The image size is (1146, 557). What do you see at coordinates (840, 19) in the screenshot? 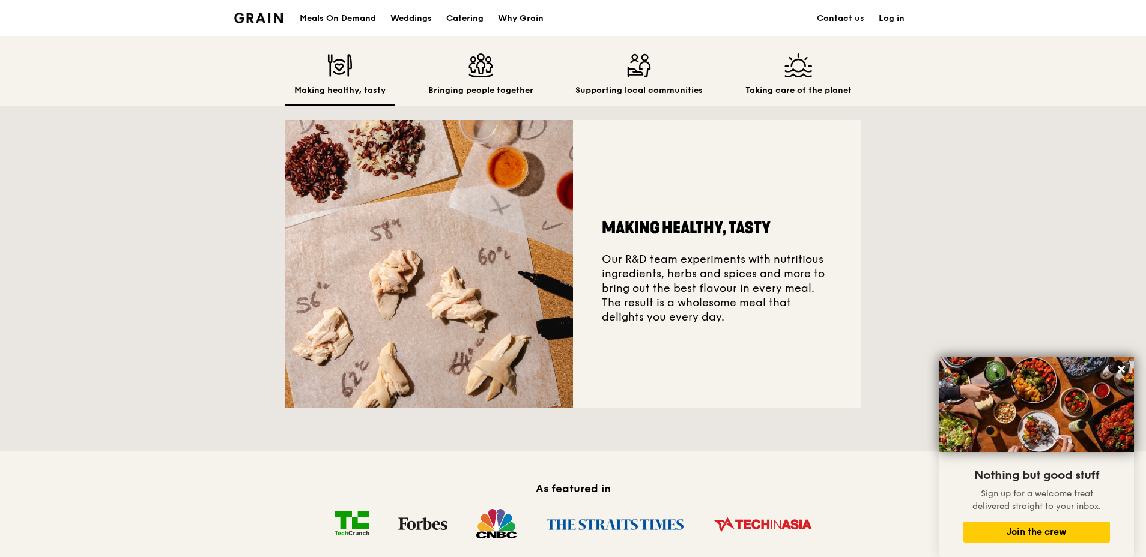
I see `a: Contact us` at bounding box center [840, 19].